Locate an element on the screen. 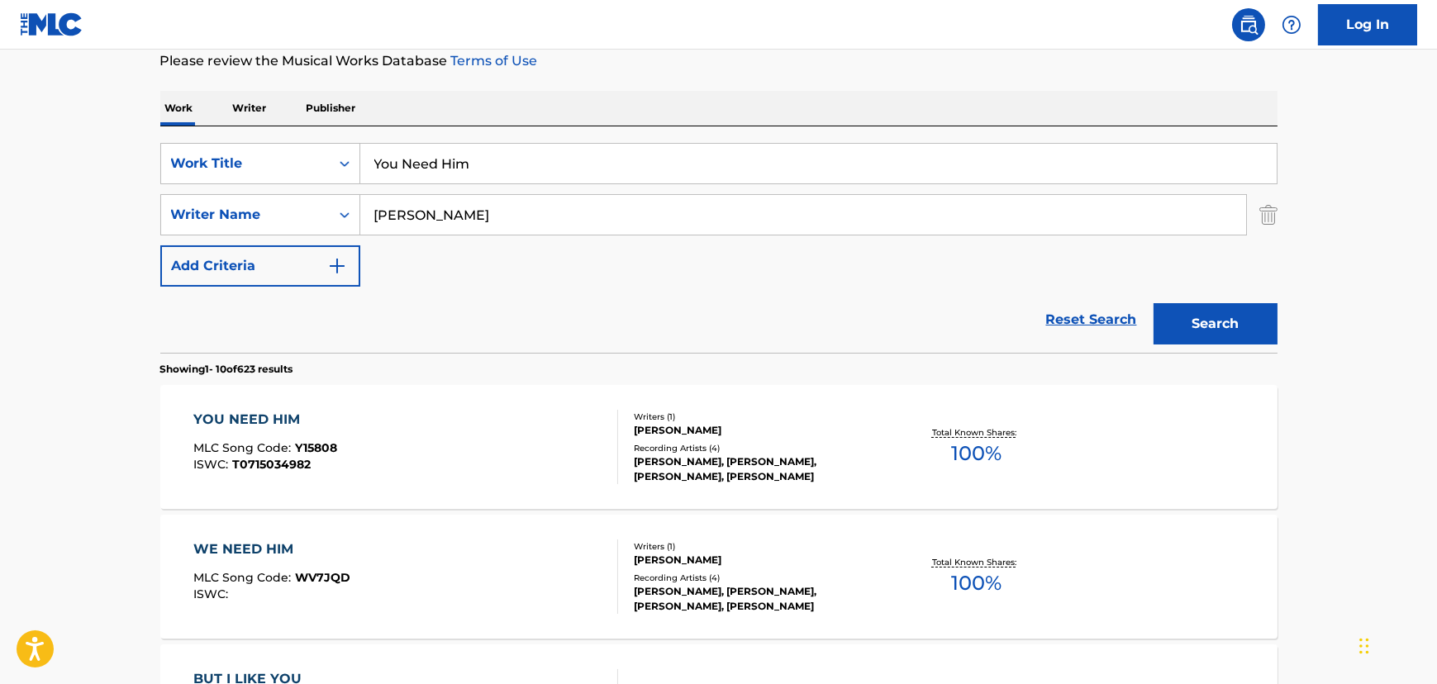 This screenshot has height=684, width=1437. form: Search Form is located at coordinates (719, 248).